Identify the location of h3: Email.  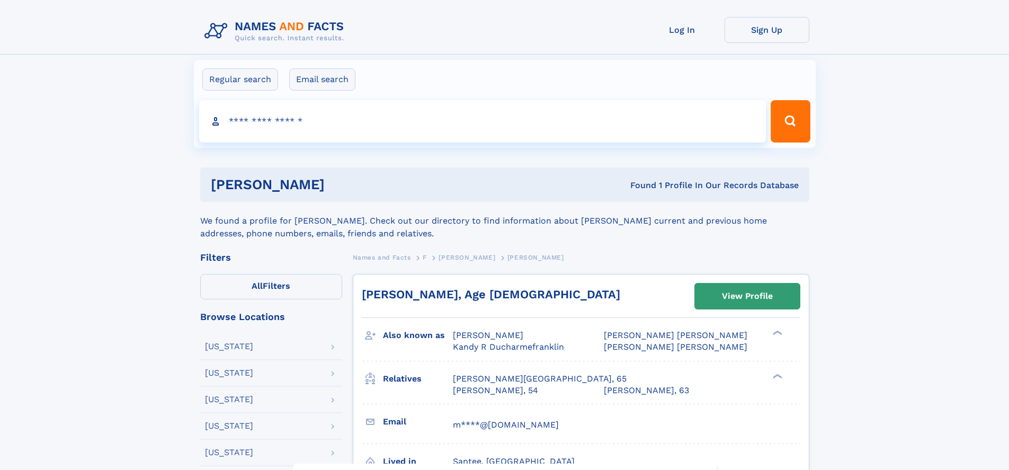
(418, 422).